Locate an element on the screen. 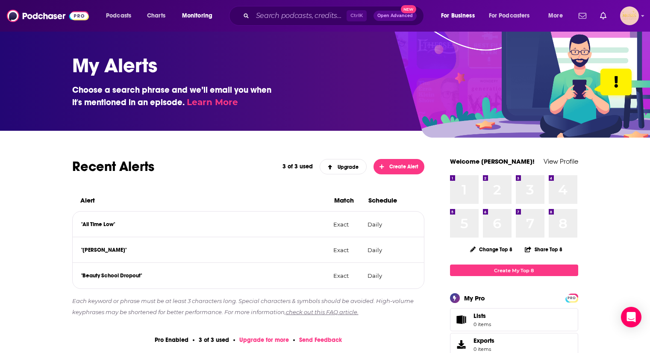  input: Search podcasts, credits, & more... is located at coordinates (300, 16).